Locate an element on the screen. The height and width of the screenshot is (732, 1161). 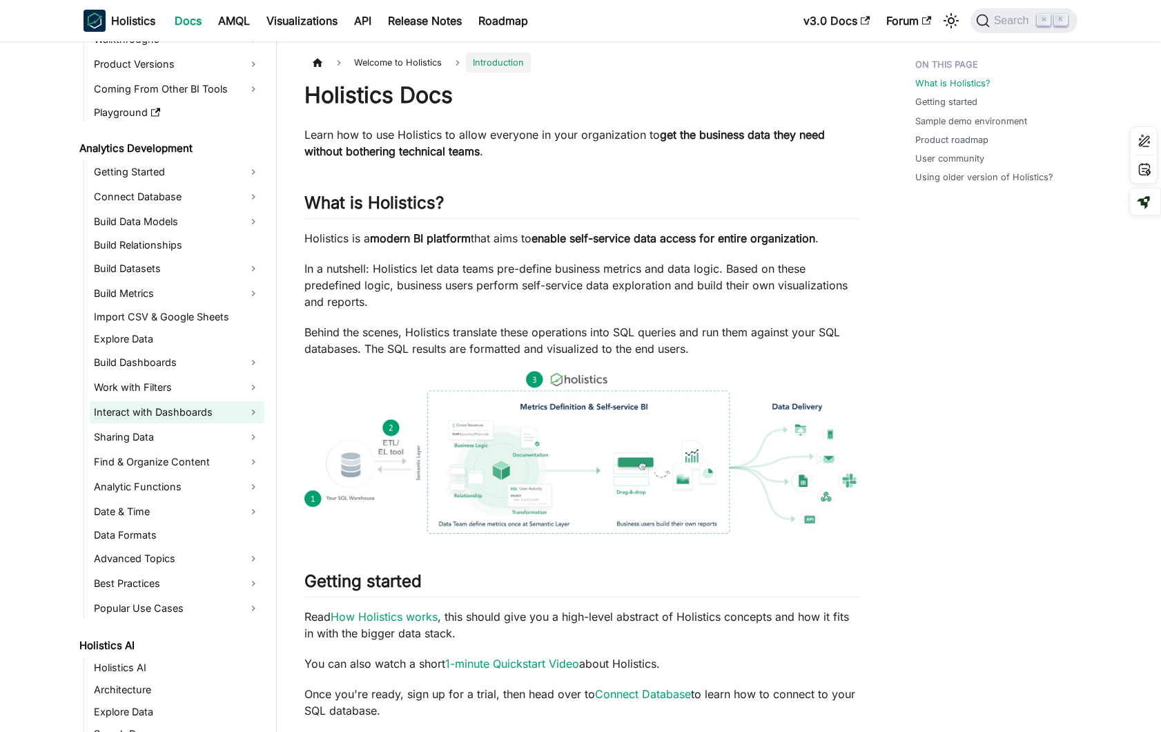
a: HolisticsHolistics is located at coordinates (119, 21).